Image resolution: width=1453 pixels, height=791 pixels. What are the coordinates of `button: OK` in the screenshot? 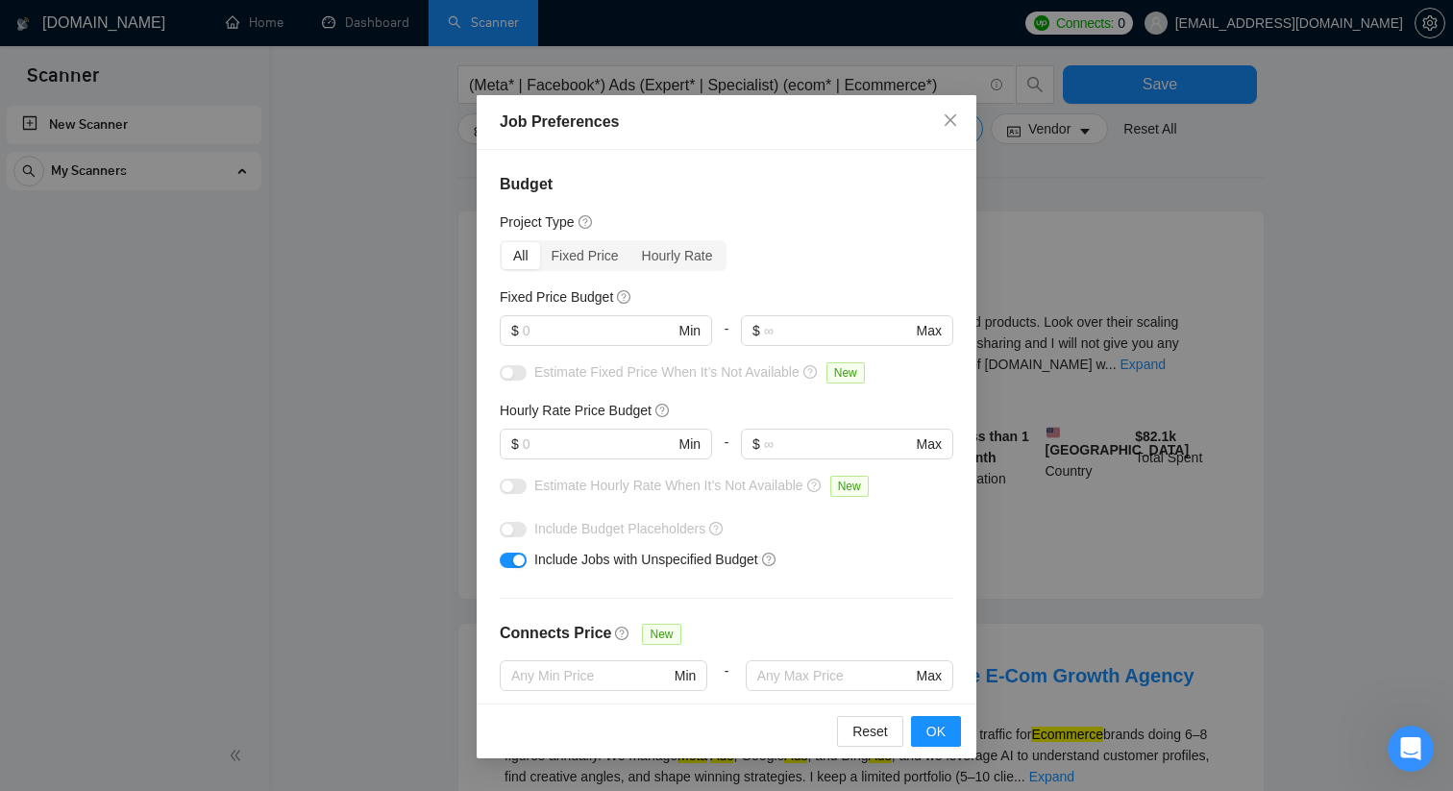 It's located at (936, 732).